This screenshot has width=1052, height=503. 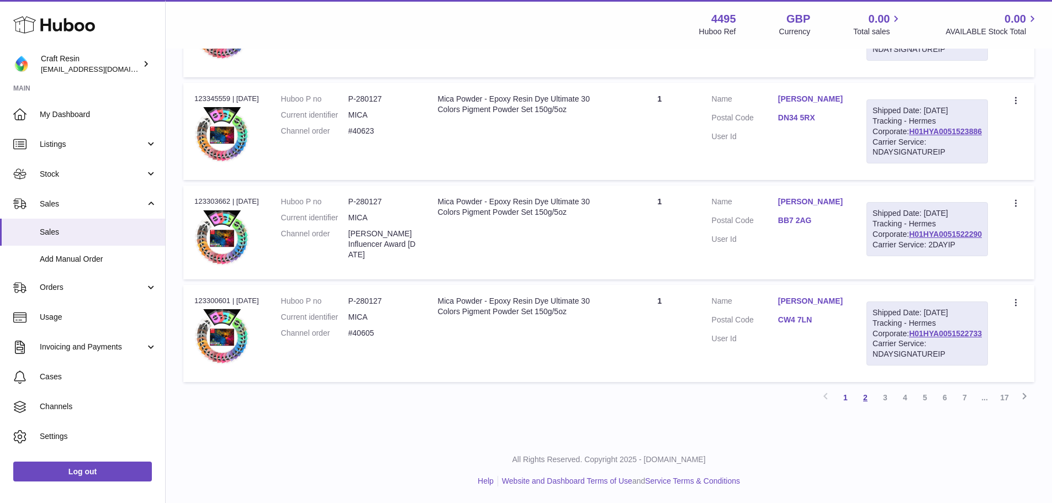 What do you see at coordinates (795, 31) in the screenshot?
I see `div: Currency` at bounding box center [795, 31].